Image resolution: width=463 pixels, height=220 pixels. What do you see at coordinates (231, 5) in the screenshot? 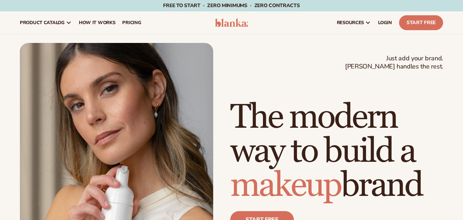
I see `span: Free to start · ZERO minimums · ZERO contracts` at bounding box center [231, 5].